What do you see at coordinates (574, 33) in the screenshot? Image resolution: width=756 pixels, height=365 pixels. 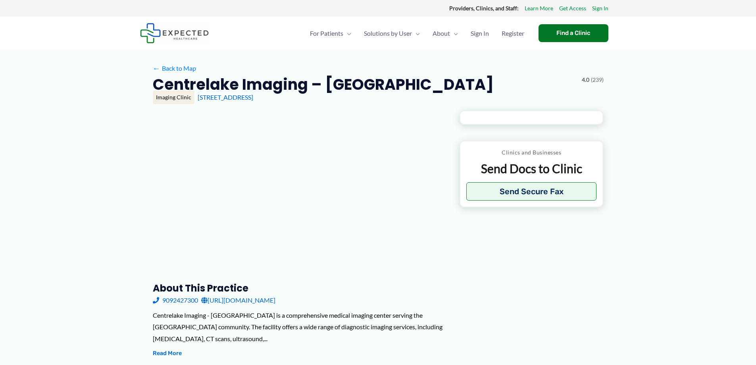 I see `div: Find a Clinic` at bounding box center [574, 33].